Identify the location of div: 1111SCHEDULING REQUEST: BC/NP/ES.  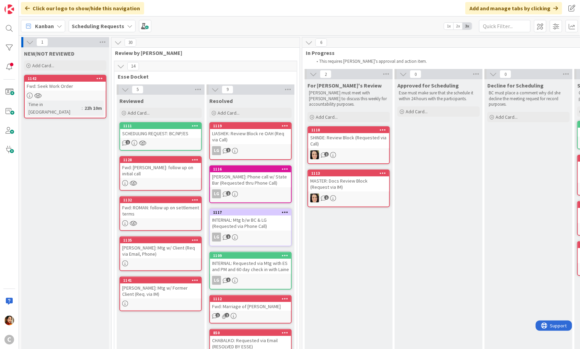
(161, 130).